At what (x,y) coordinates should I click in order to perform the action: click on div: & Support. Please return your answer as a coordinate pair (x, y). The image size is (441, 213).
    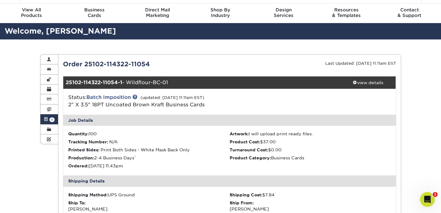
    Looking at the image, I should click on (410, 13).